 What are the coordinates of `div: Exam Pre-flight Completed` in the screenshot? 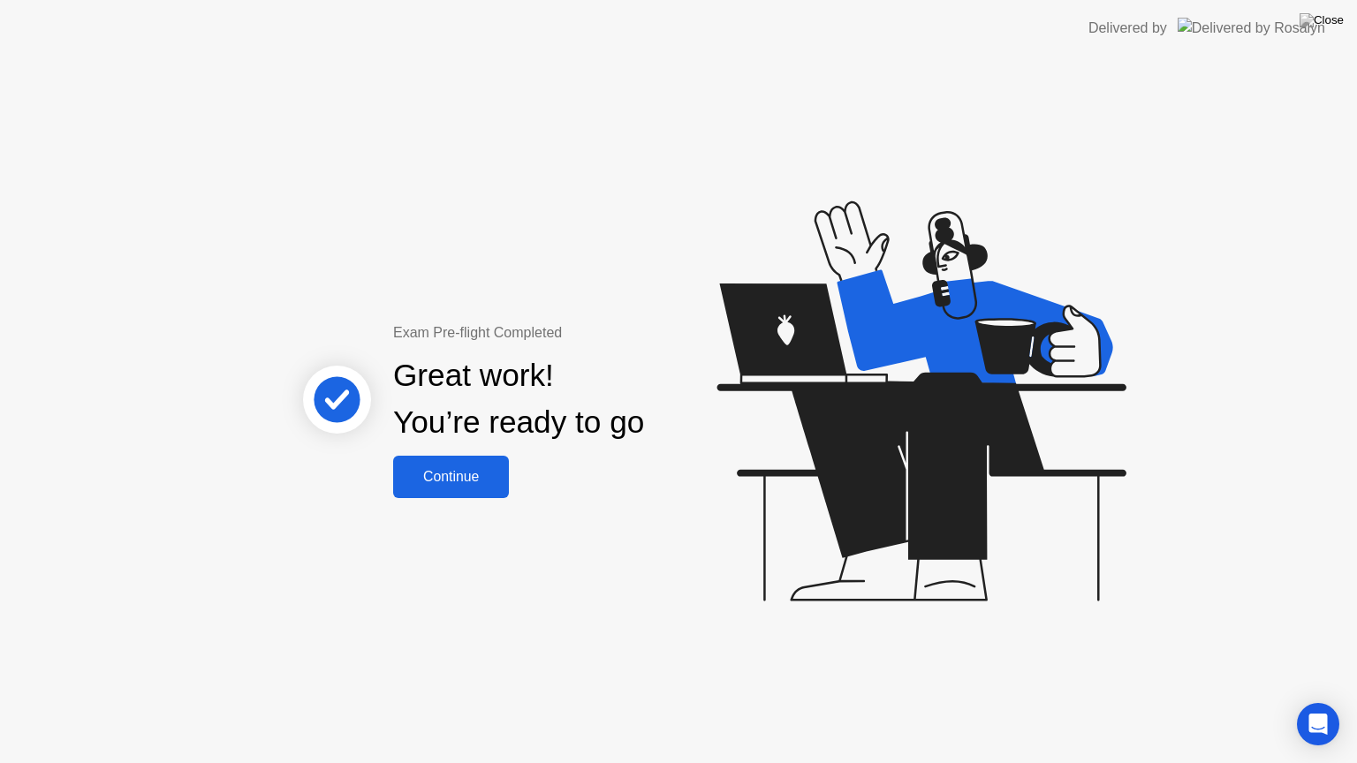 It's located at (575, 333).